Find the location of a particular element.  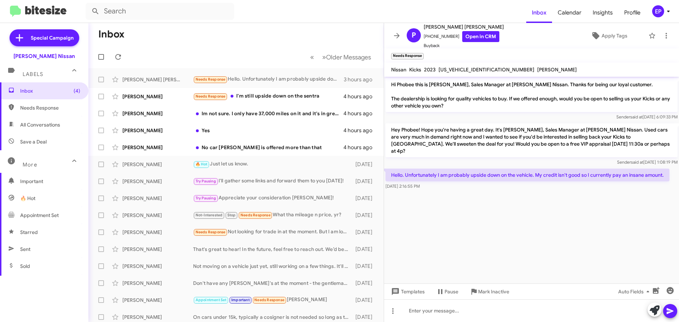

span: (4) is located at coordinates (77, 91).